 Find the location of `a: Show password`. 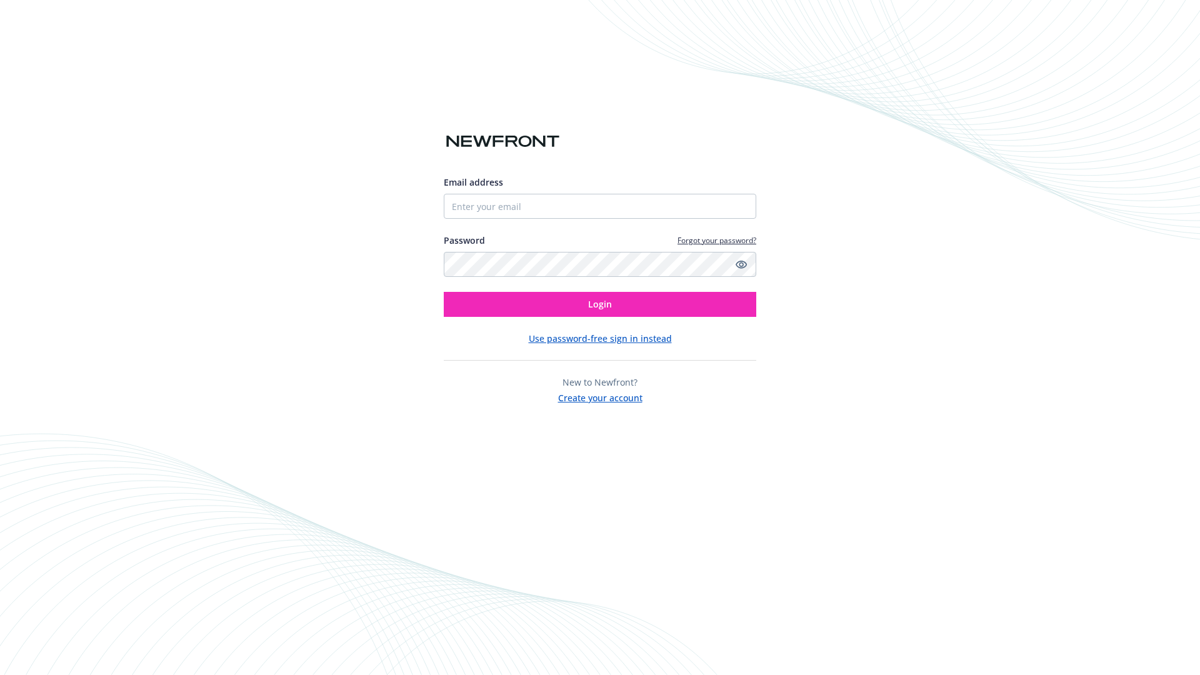

a: Show password is located at coordinates (742, 264).